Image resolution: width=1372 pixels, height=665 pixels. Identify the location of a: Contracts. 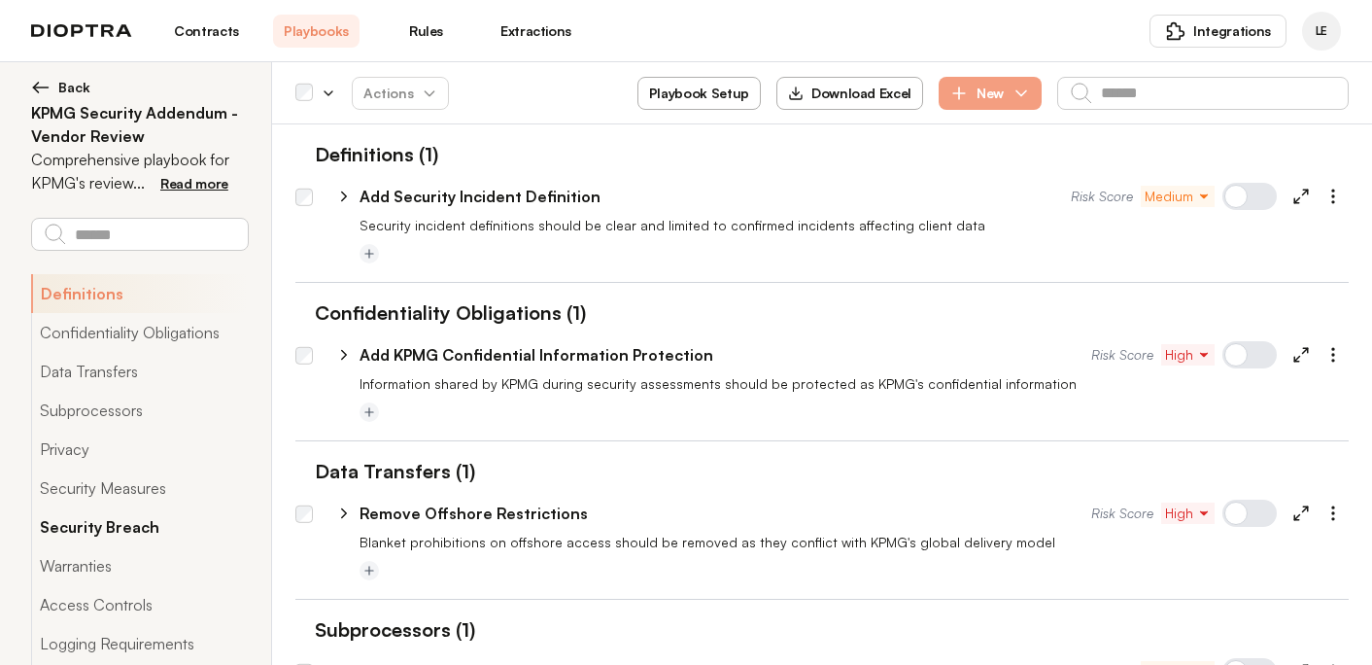
(206, 31).